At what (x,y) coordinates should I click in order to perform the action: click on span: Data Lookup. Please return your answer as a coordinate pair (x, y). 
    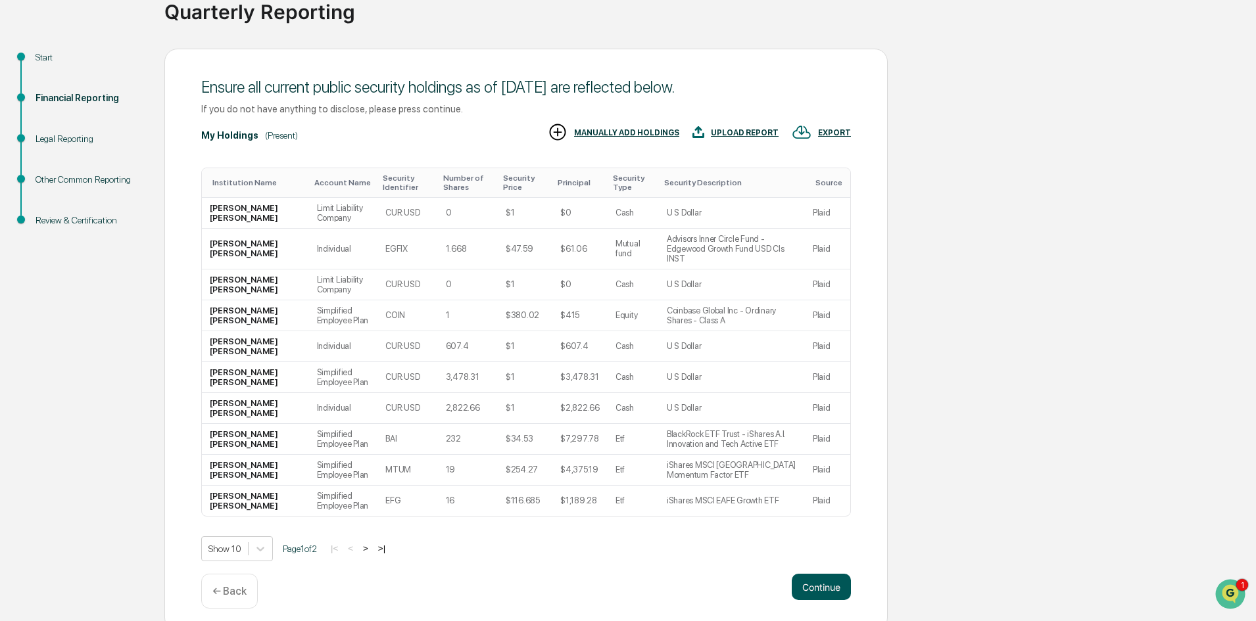
    Looking at the image, I should click on (55, 265).